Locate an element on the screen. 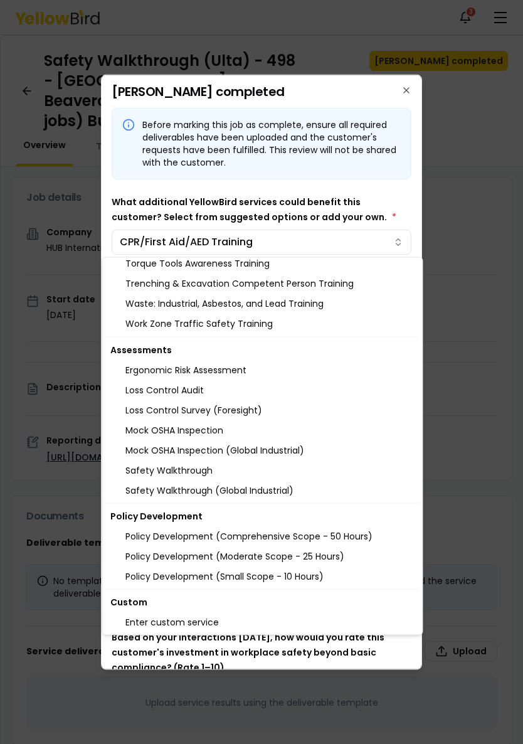 This screenshot has height=744, width=523. div: Assessments is located at coordinates (263, 350).